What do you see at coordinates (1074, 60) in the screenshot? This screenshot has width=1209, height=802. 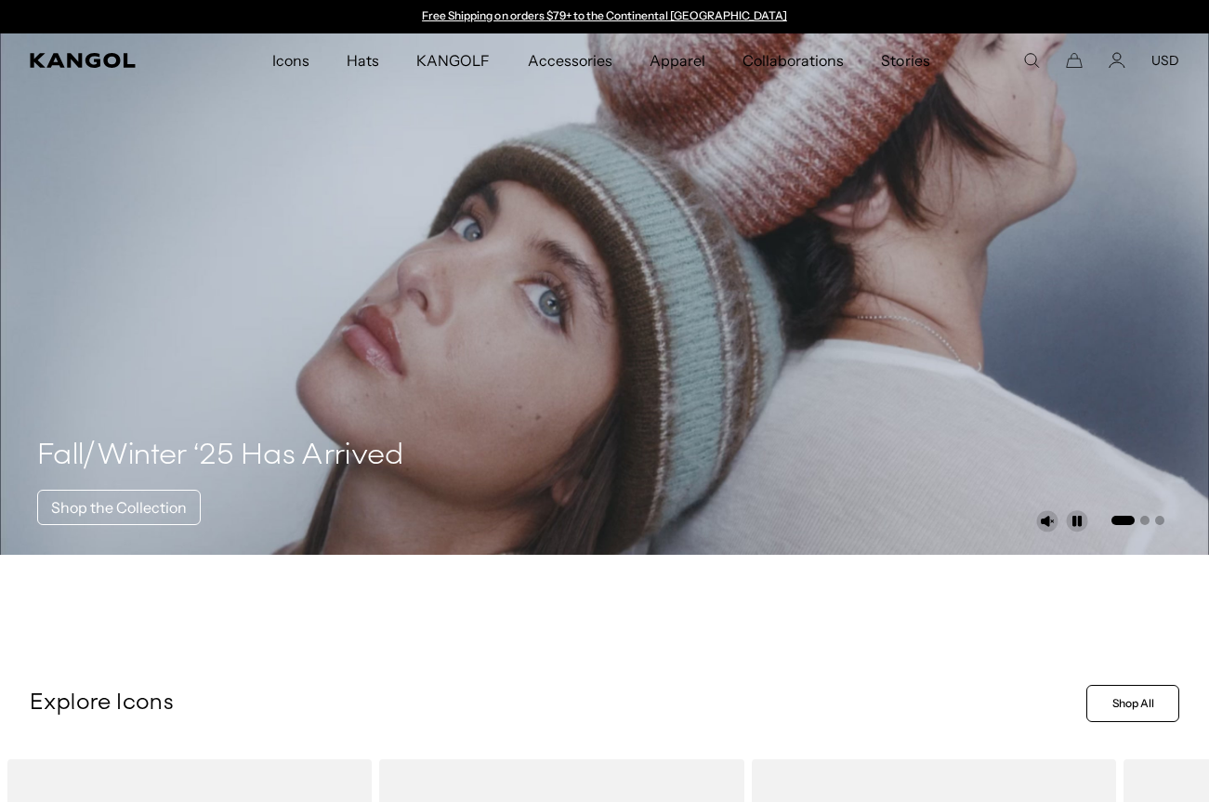 I see `button: Cart` at bounding box center [1074, 60].